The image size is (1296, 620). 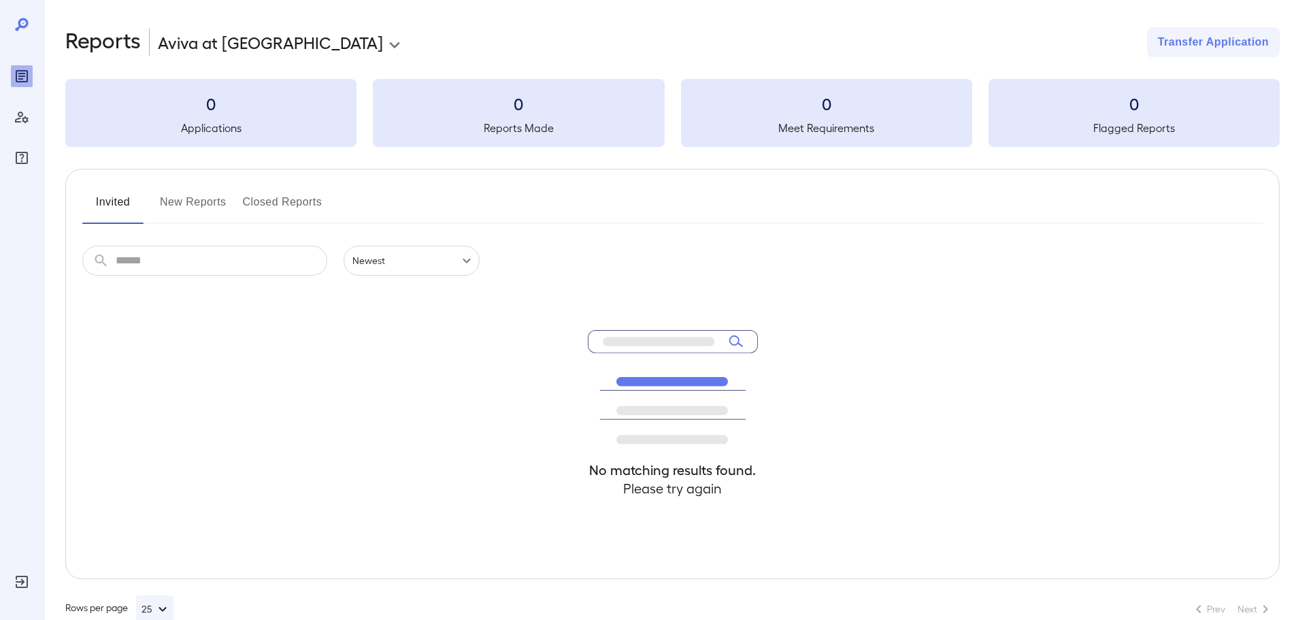 What do you see at coordinates (673, 488) in the screenshot?
I see `h4: Please try again` at bounding box center [673, 488].